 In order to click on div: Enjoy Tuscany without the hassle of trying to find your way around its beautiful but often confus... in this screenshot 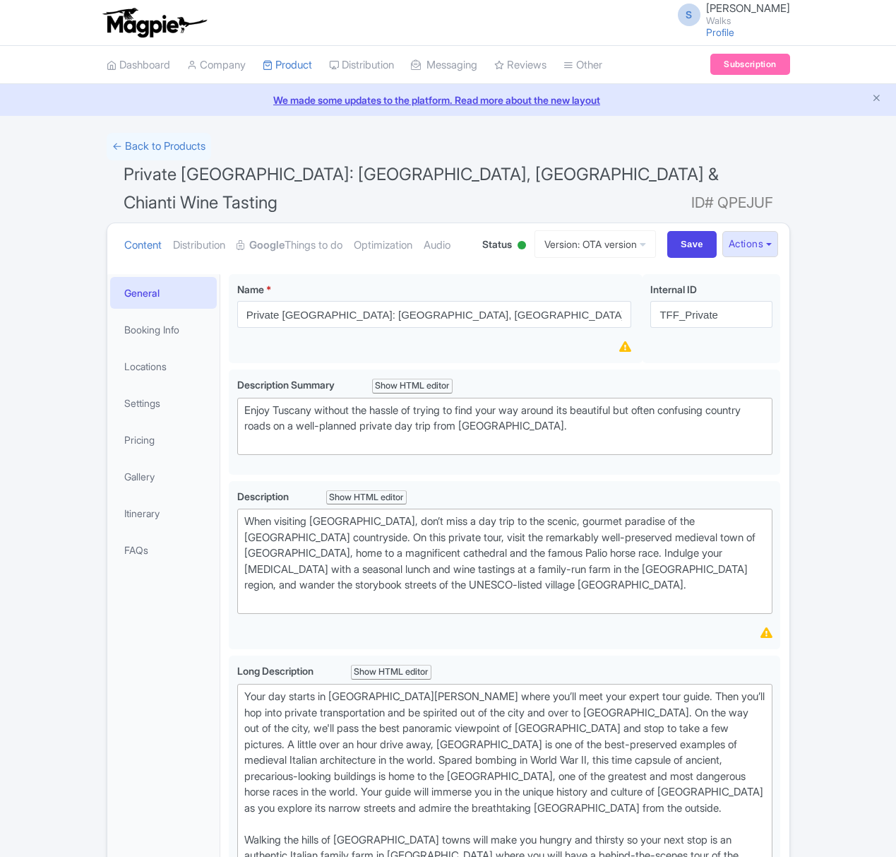, I will do `click(505, 427)`.